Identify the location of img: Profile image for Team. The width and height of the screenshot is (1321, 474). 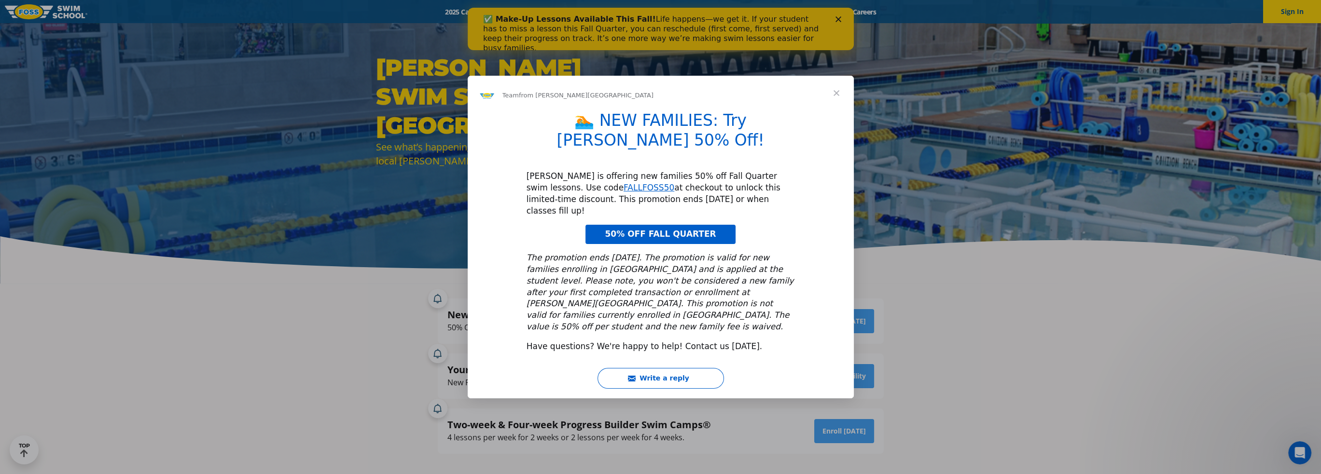
(487, 95).